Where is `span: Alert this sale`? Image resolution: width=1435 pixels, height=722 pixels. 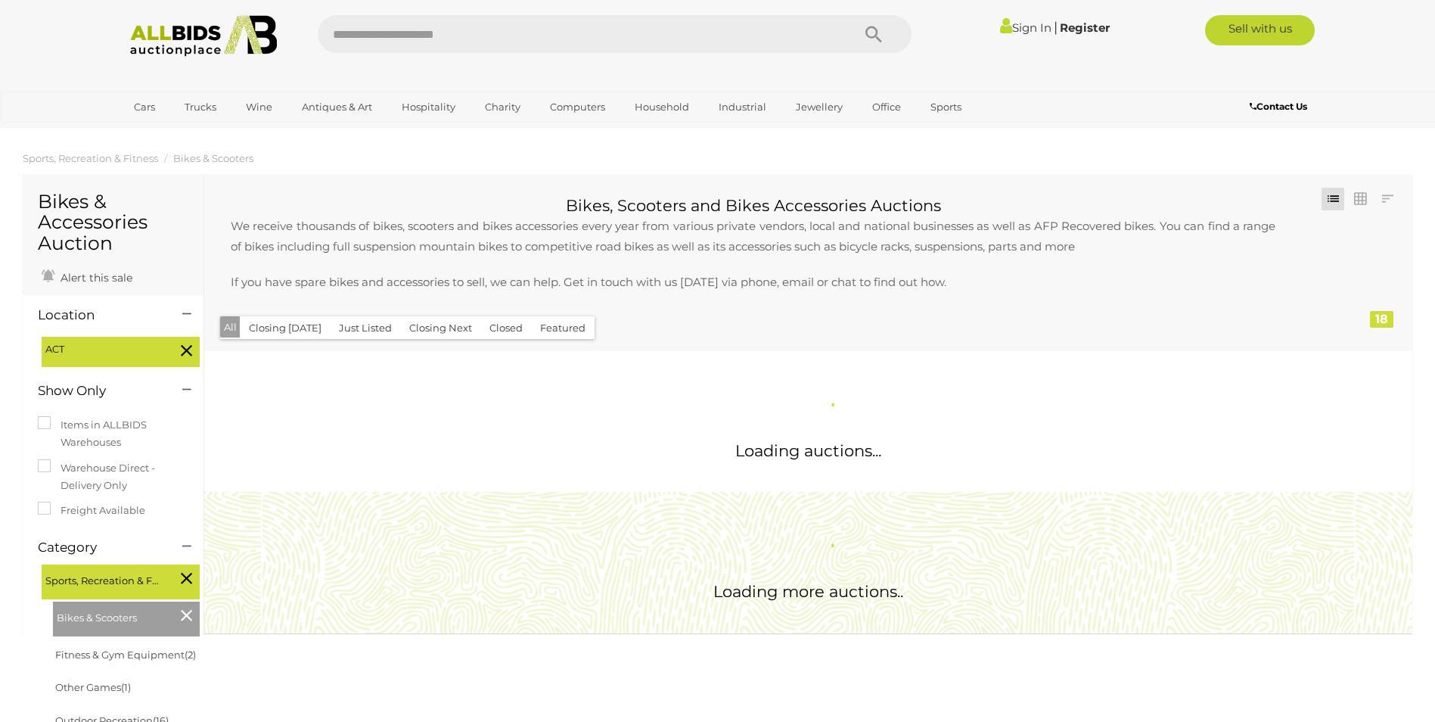 span: Alert this sale is located at coordinates (95, 278).